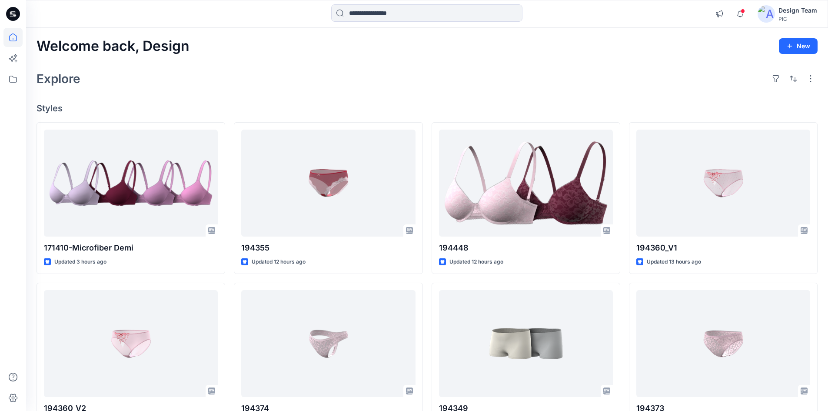  Describe the element at coordinates (766, 14) in the screenshot. I see `img: avatar` at that location.